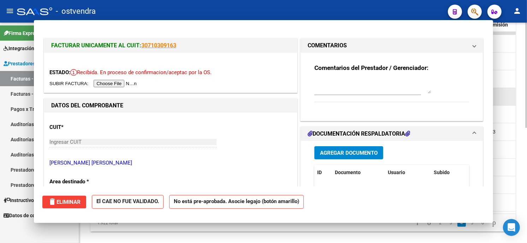 This screenshot has width=527, height=243. Describe the element at coordinates (348, 152) in the screenshot. I see `button: Agregar Documento` at that location.